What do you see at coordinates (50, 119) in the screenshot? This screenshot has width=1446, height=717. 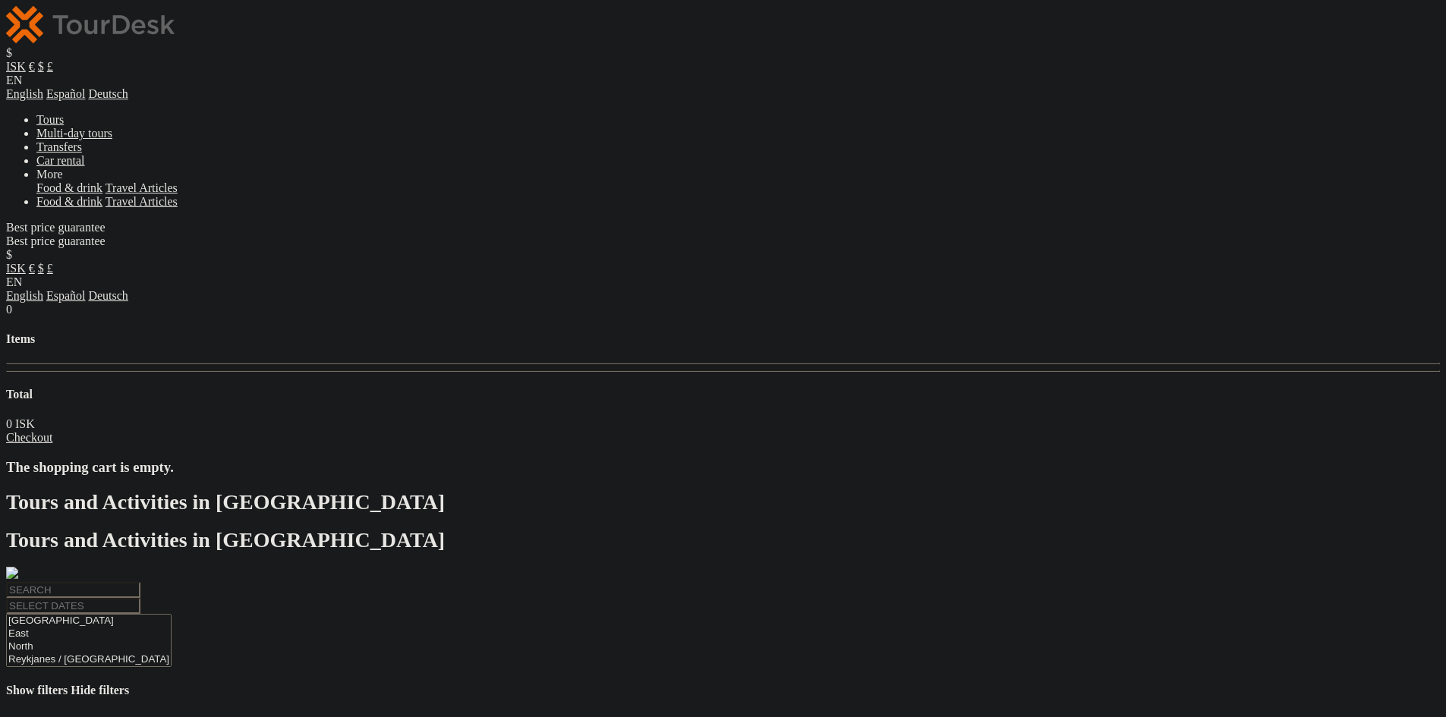 I see `a: Tours` at bounding box center [50, 119].